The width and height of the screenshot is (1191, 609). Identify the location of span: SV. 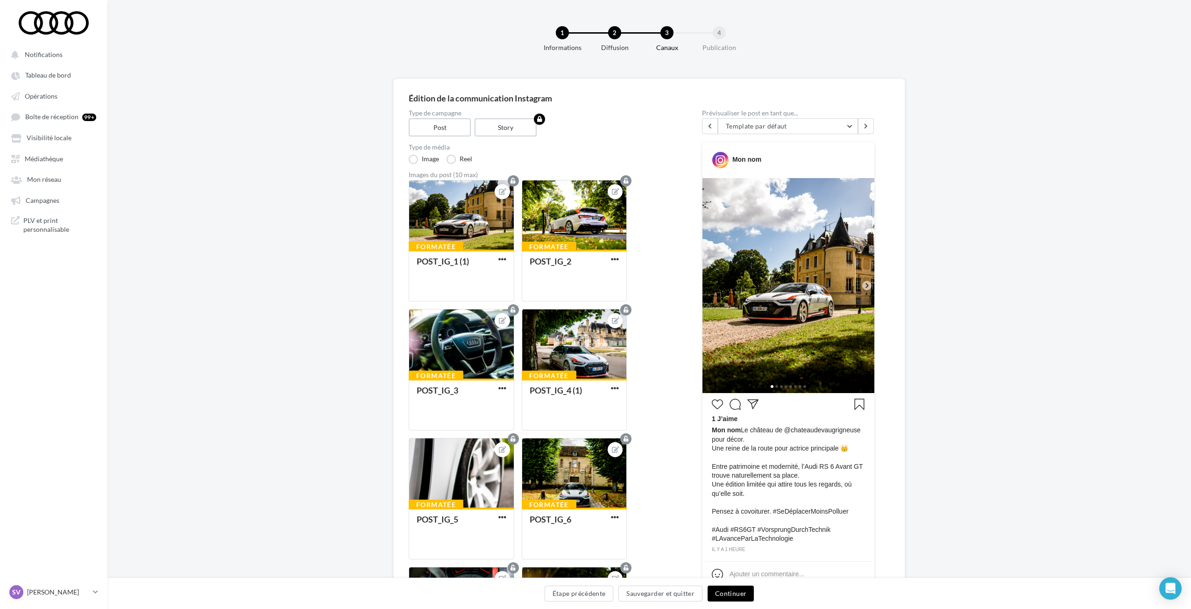
(16, 592).